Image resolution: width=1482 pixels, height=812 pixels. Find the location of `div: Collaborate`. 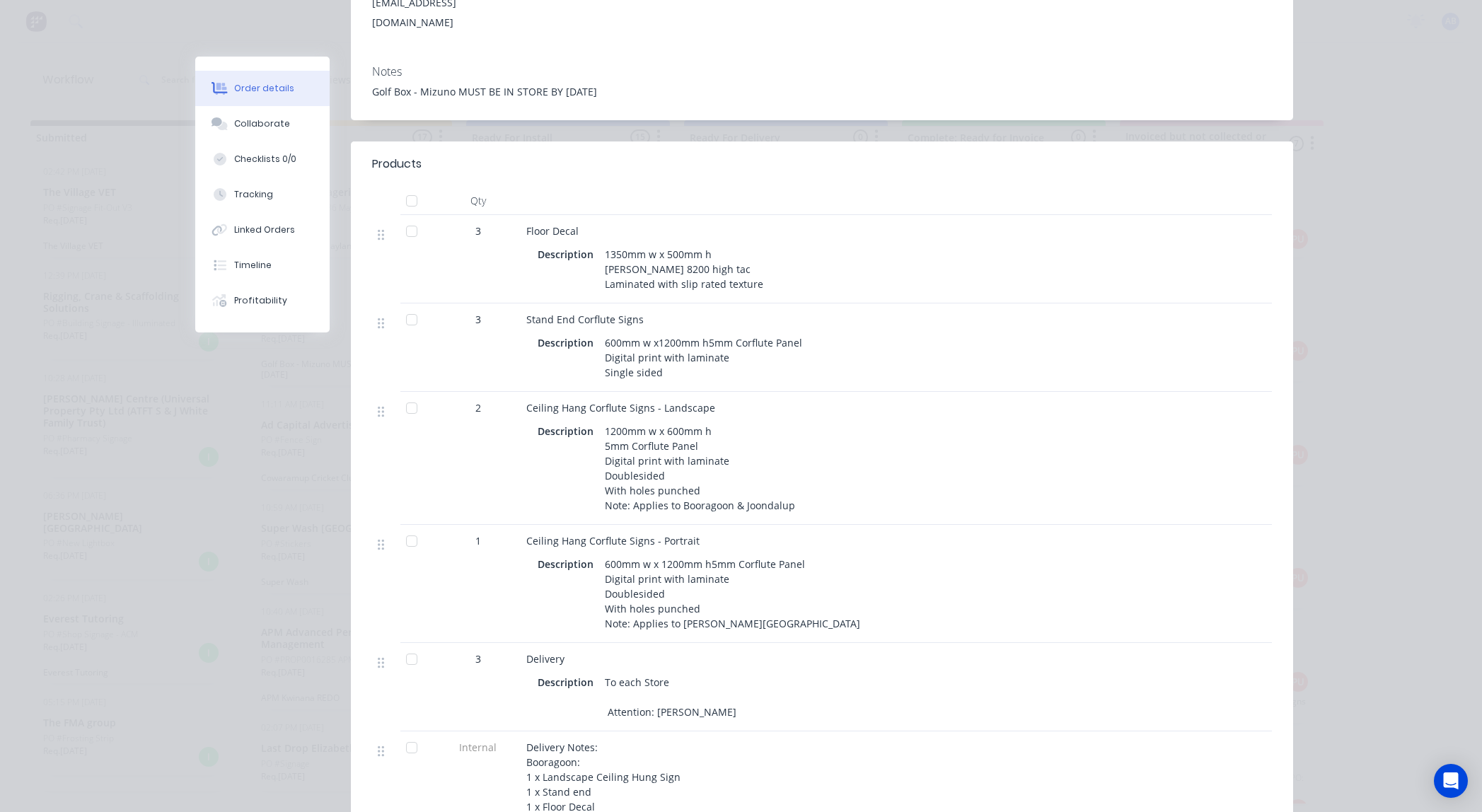

div: Collaborate is located at coordinates (261, 123).